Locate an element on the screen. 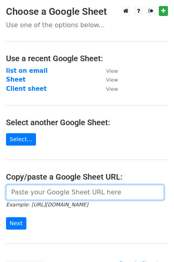 The height and width of the screenshot is (262, 174). h4: Copy/paste a Google Sheet URL: is located at coordinates (87, 177).